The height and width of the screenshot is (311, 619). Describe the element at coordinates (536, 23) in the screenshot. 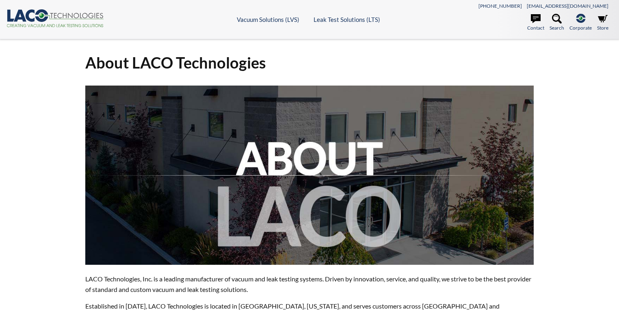

I see `a: Contact` at that location.